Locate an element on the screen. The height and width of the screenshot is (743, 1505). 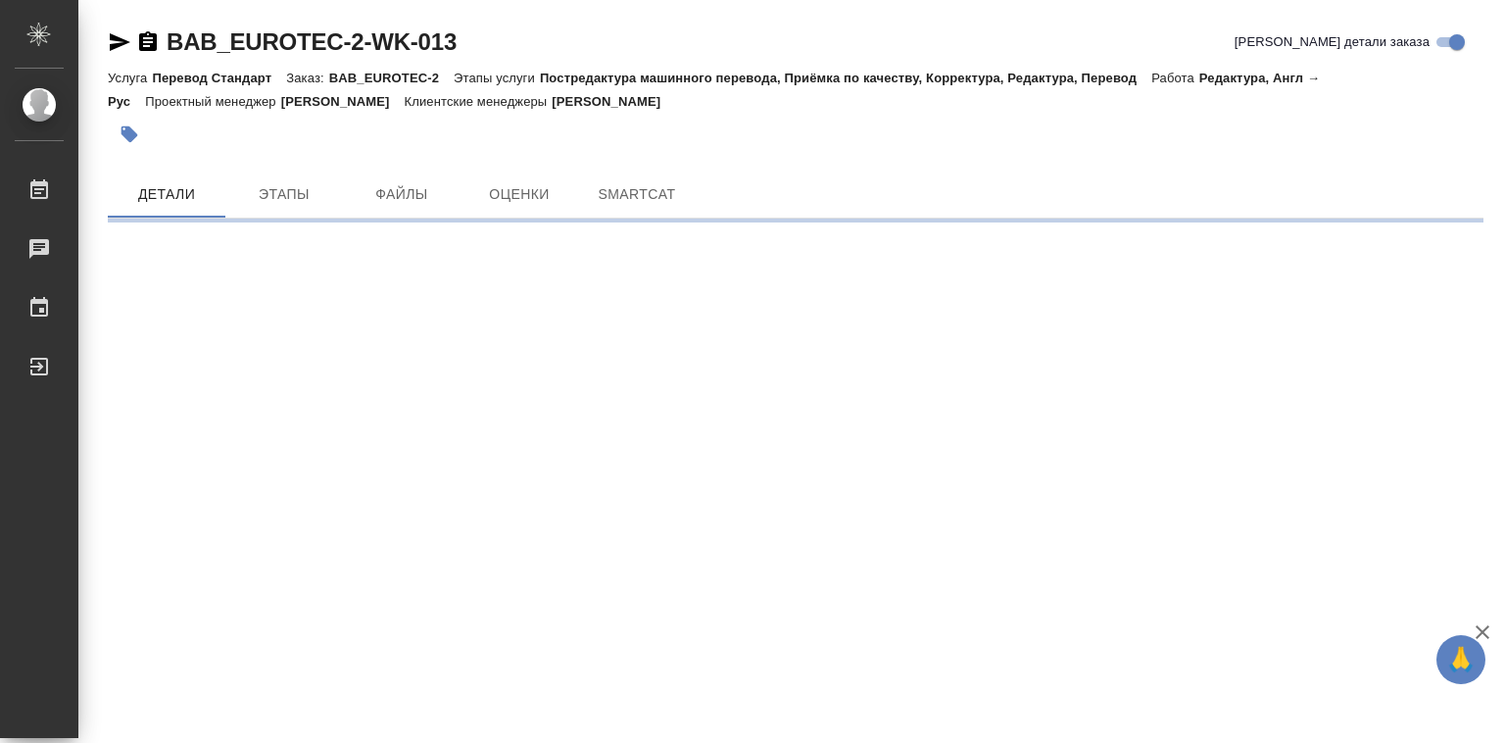
p: BAB_EUROTEC-2 is located at coordinates (391, 77).